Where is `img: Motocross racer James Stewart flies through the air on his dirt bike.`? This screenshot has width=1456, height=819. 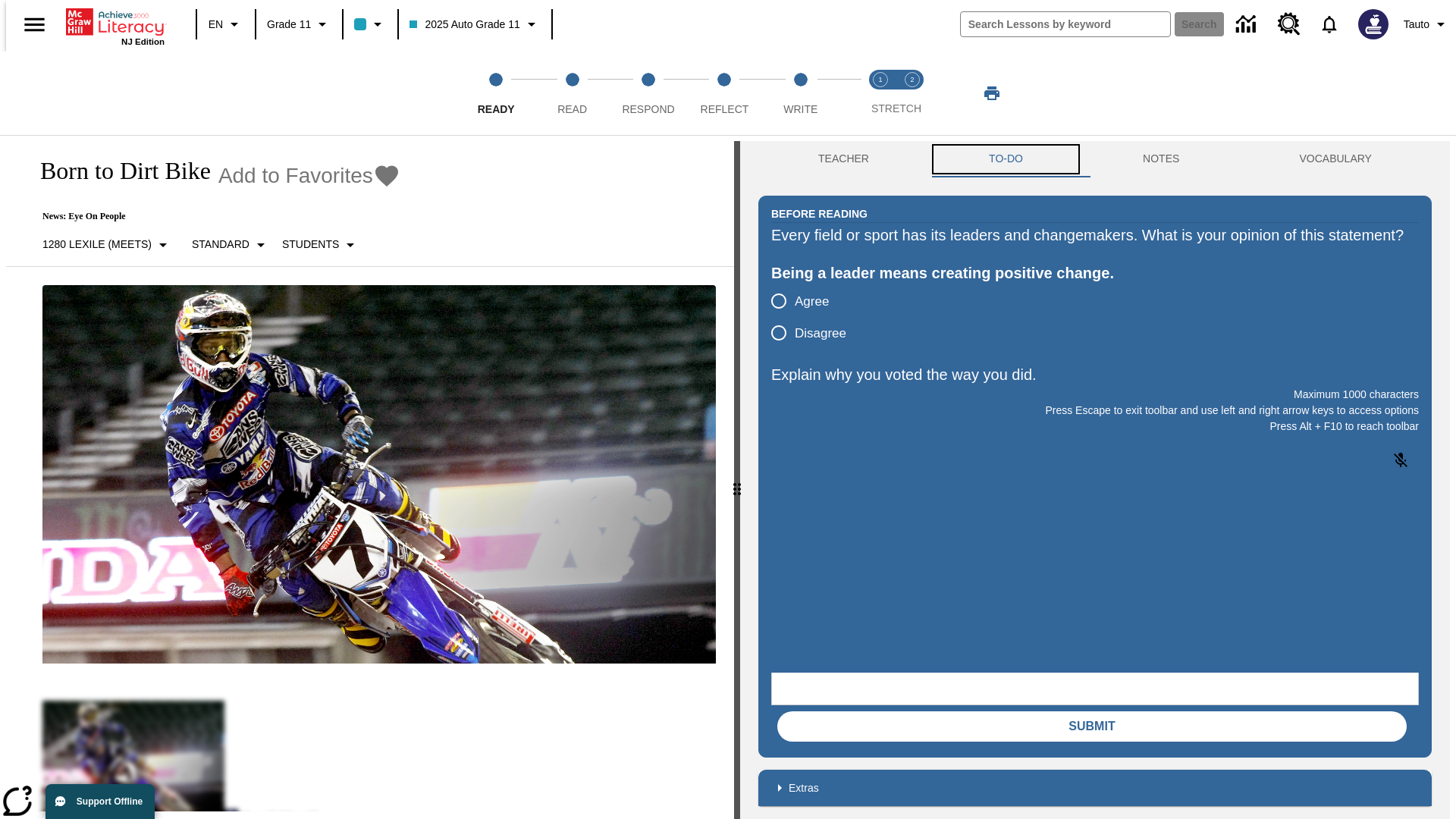 img: Motocross racer James Stewart flies through the air on his dirt bike. is located at coordinates (379, 475).